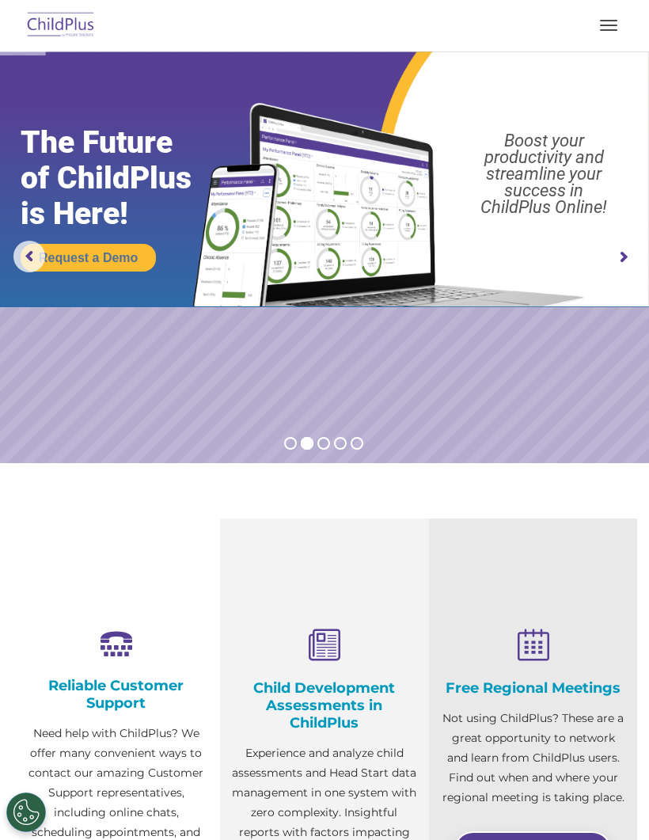  I want to click on img: ChildPlus by Procare Solutions, so click(61, 25).